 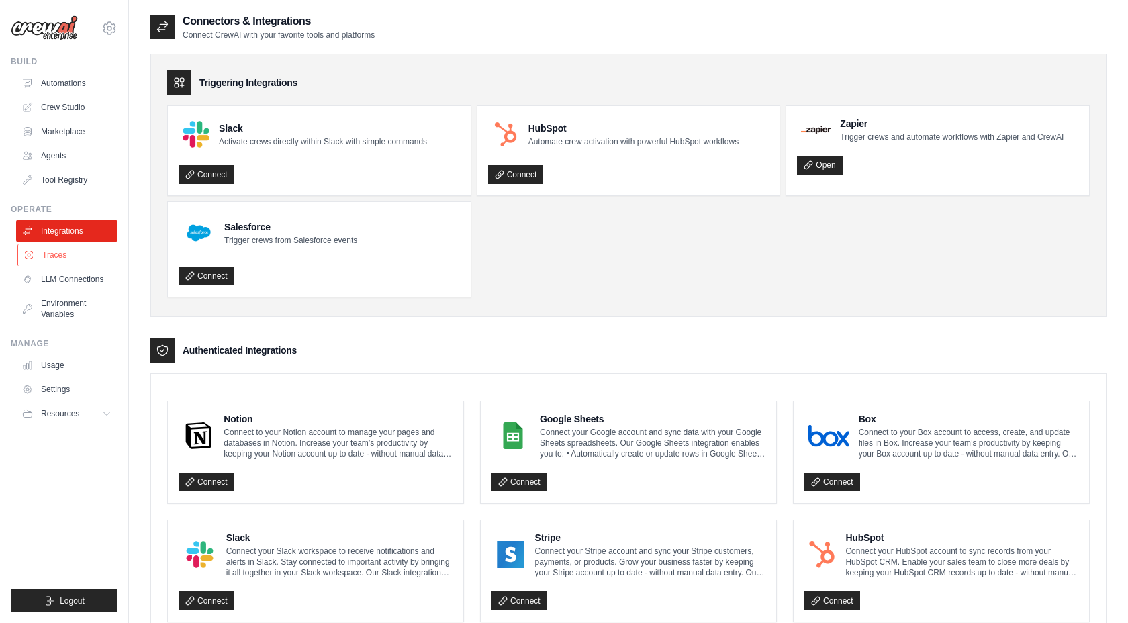 I want to click on p: Connect to your Notion account to manage your pages and databases in Notion. Increase your team’s..., so click(x=338, y=443).